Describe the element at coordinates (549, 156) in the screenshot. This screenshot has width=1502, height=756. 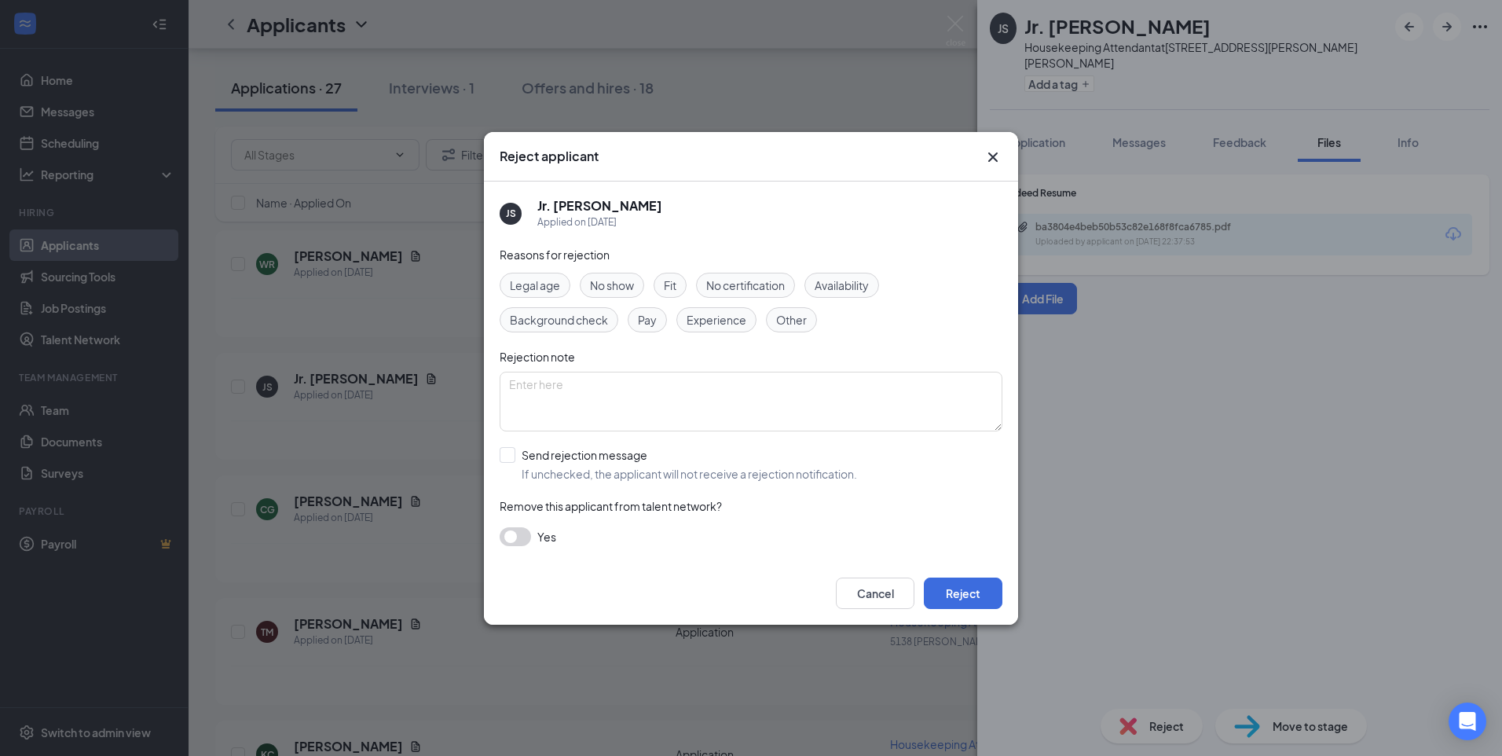
I see `h3: Reject applicant` at that location.